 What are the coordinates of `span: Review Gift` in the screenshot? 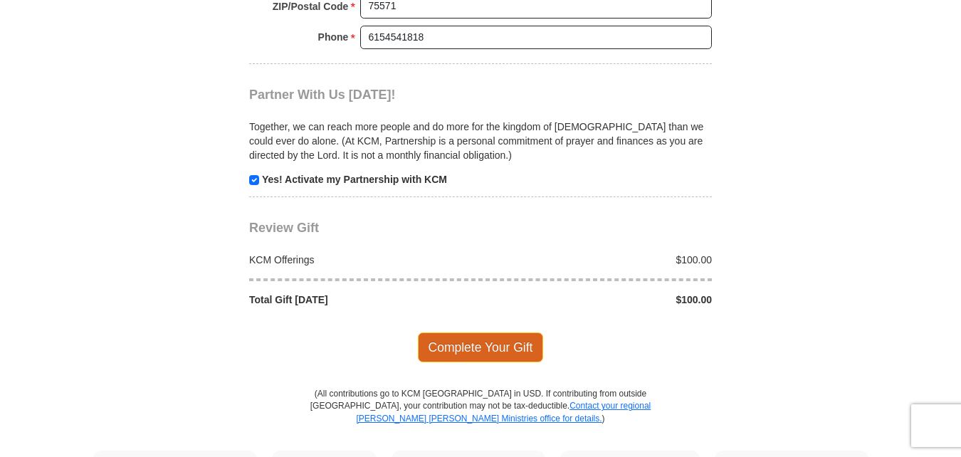 It's located at (284, 228).